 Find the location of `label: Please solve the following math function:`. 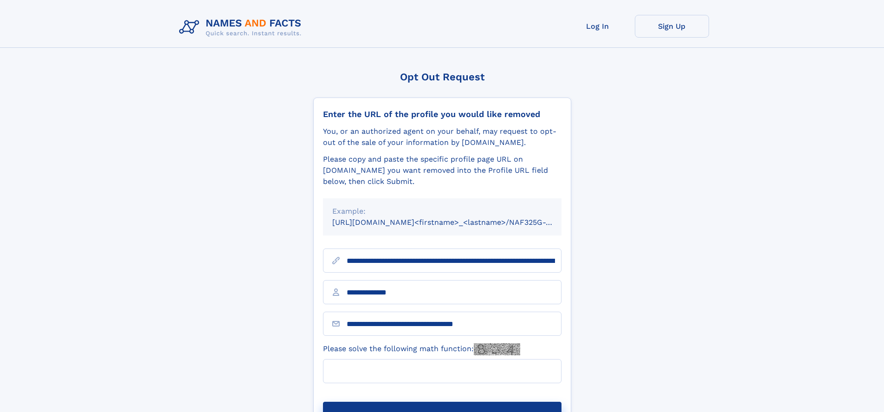

label: Please solve the following math function: is located at coordinates (422, 349).